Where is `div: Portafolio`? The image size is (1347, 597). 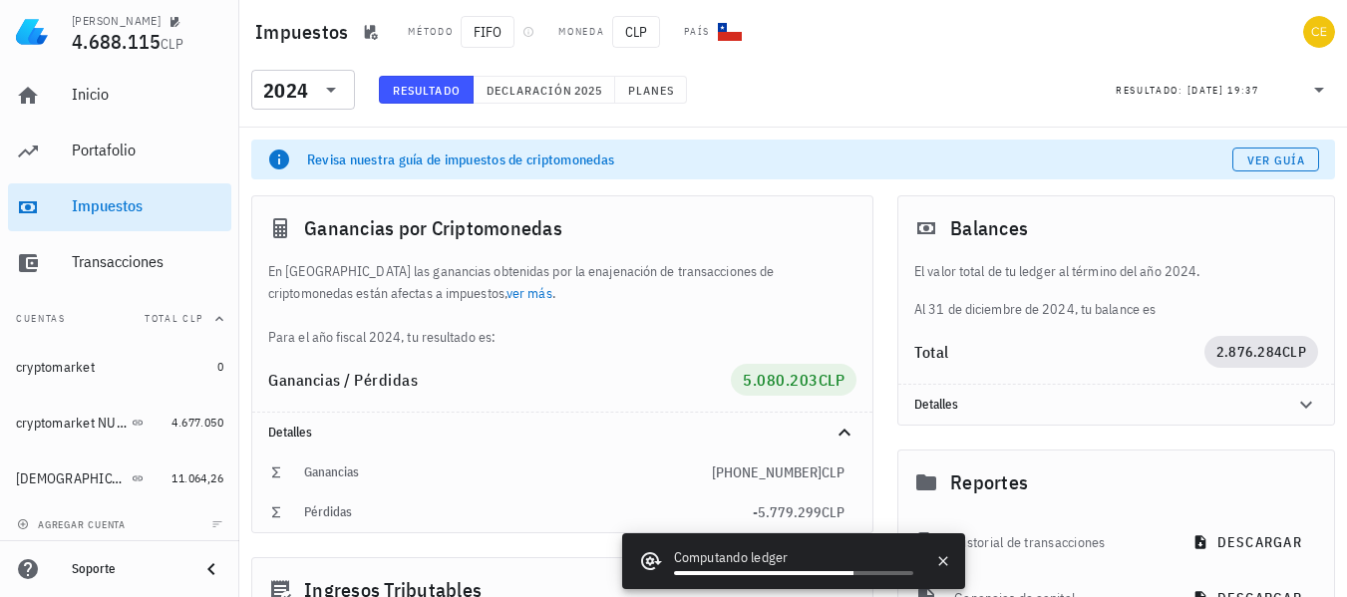 div: Portafolio is located at coordinates (148, 150).